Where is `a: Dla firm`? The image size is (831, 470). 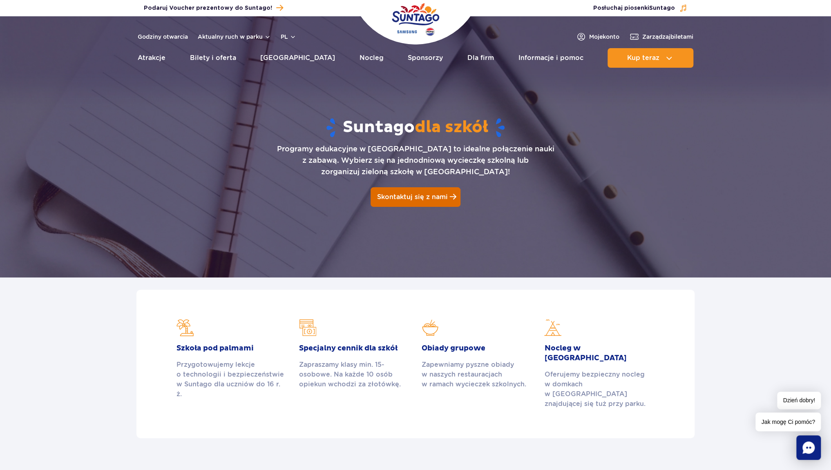 a: Dla firm is located at coordinates (480, 58).